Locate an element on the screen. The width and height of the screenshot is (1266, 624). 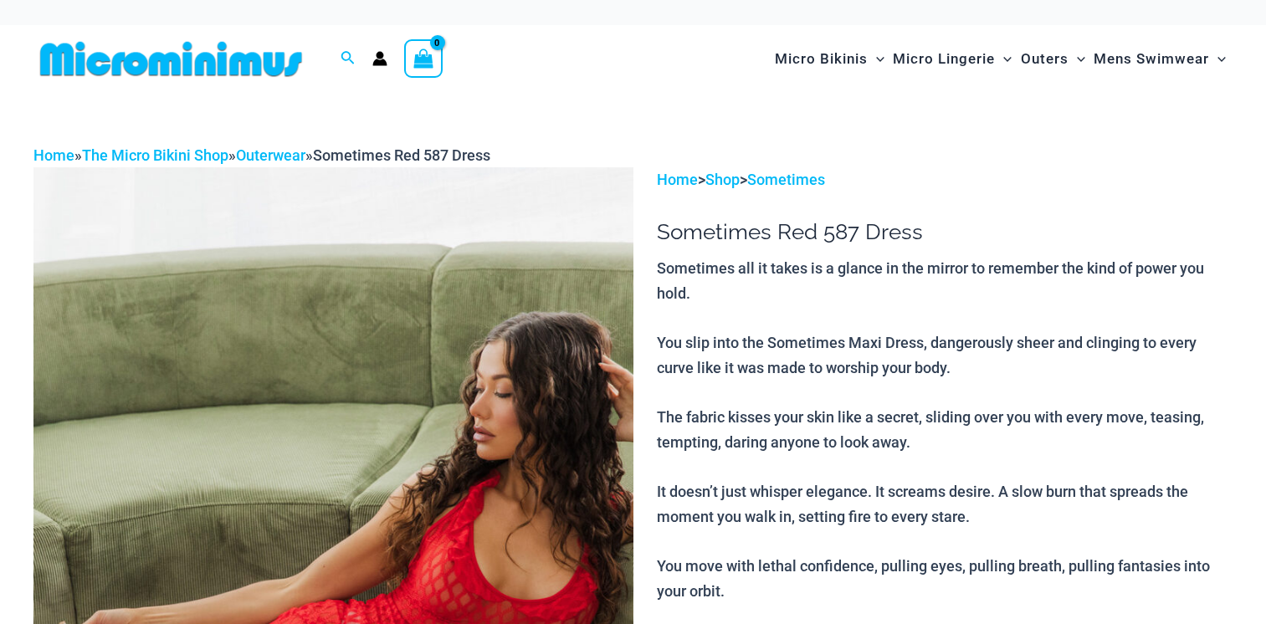
a: Mens SwimwearMenu ToggleMenu Toggle is located at coordinates (1160, 59).